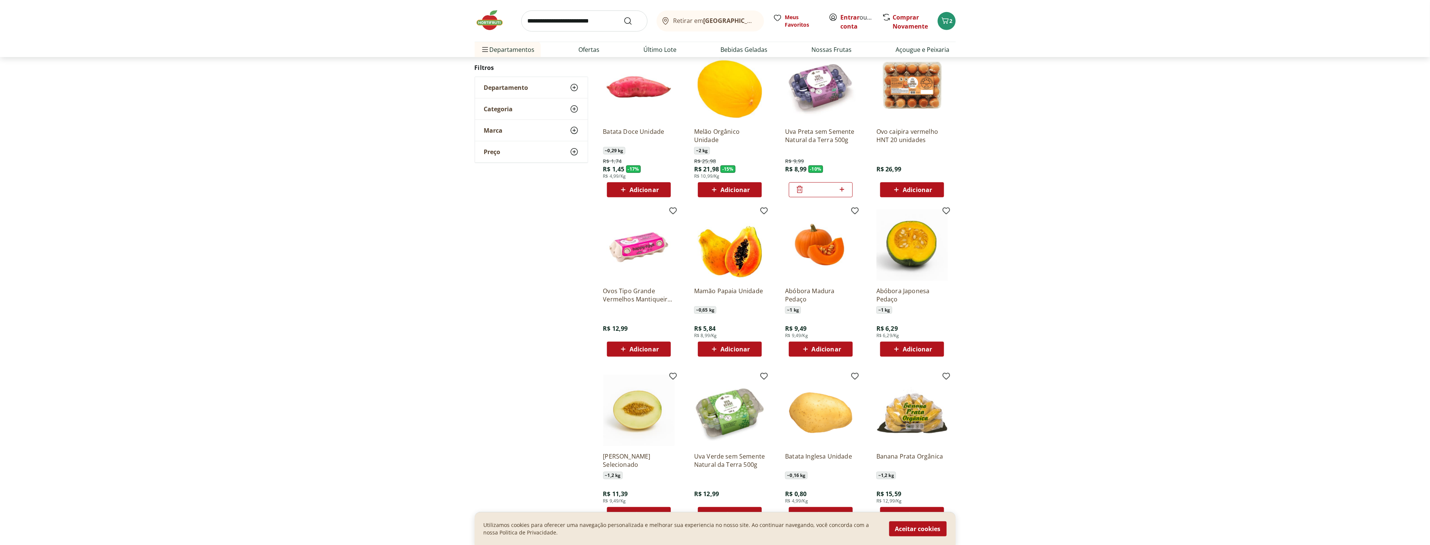  What do you see at coordinates (705, 310) in the screenshot?
I see `span: ~ 0,65 kg` at bounding box center [705, 310].